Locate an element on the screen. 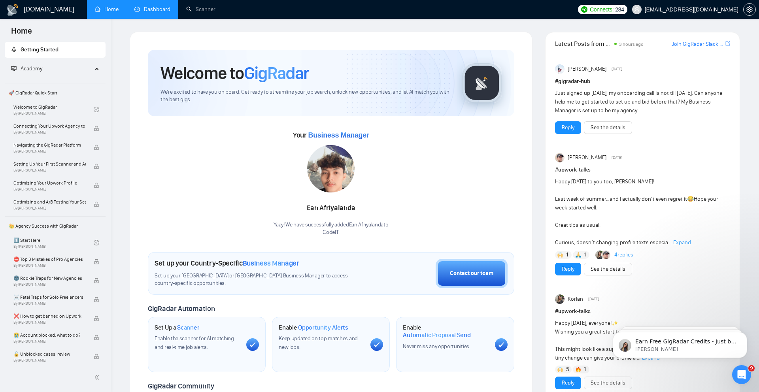 This screenshot has height=392, width=759. span: Setting Up Your First Scanner and Auto-Bidder is located at coordinates (49, 164).